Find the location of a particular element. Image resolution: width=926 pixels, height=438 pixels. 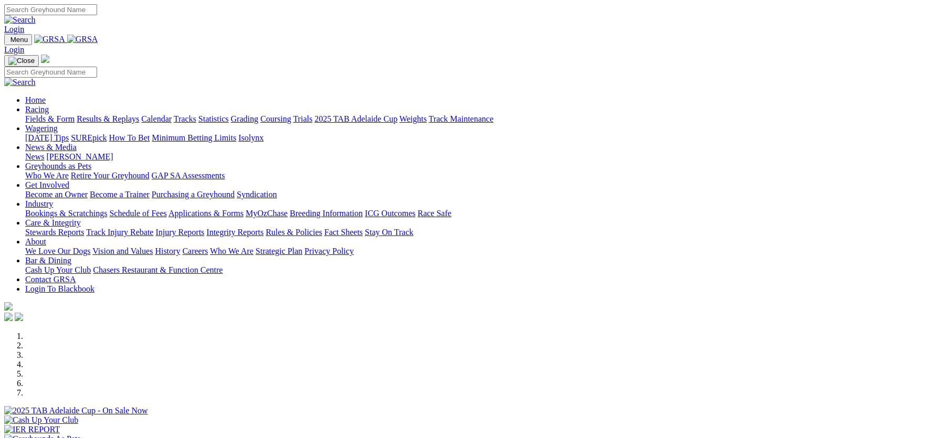

a: Breeding Information is located at coordinates (326, 213).